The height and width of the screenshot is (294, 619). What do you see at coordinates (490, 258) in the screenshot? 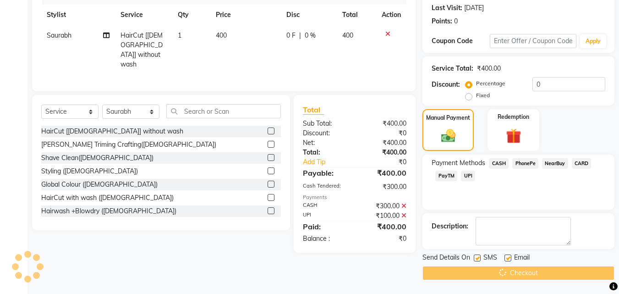
I see `span: SMS` at bounding box center [490, 258].